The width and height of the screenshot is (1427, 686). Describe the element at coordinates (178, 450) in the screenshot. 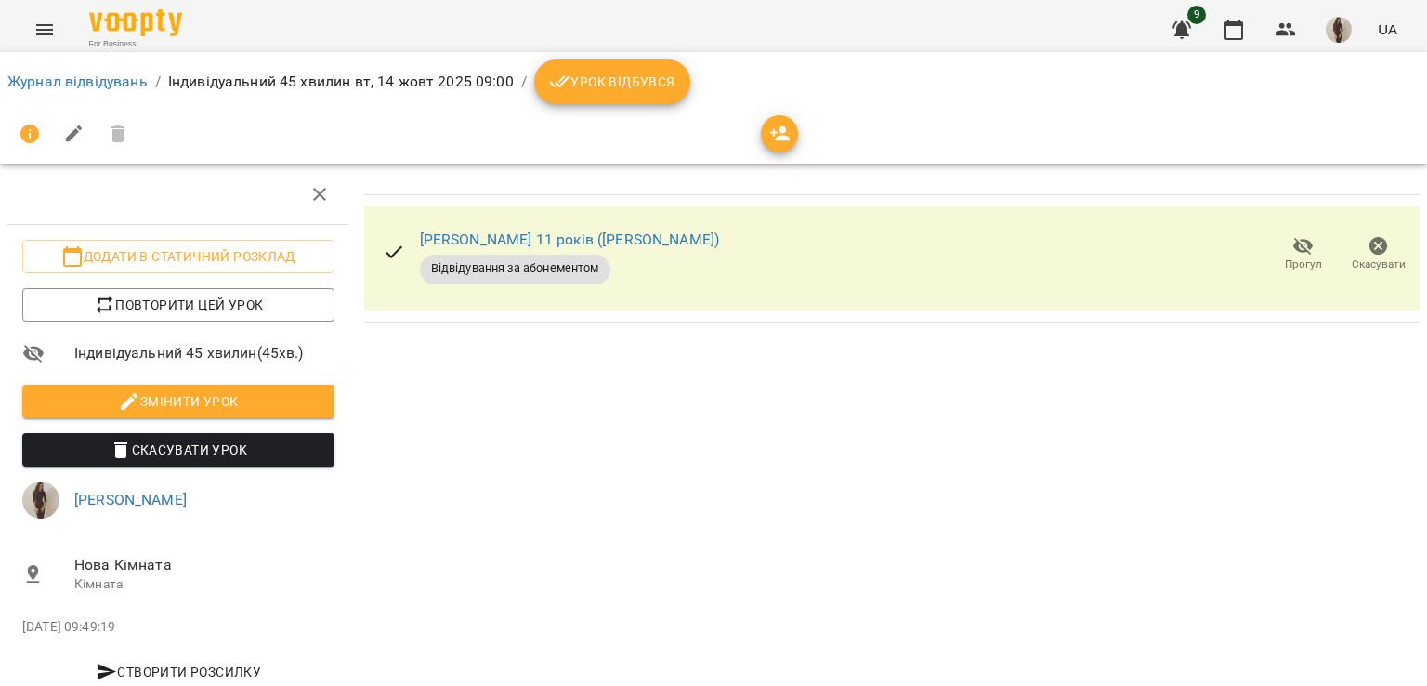

I see `span: Скасувати Урок` at that location.